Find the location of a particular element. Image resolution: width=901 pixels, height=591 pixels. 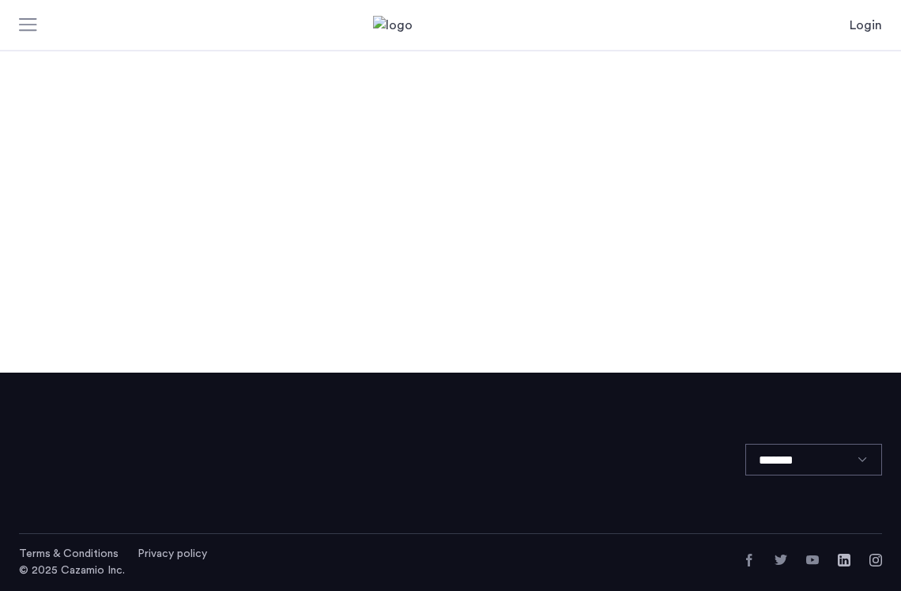

a: LinkedIn is located at coordinates (844, 560).